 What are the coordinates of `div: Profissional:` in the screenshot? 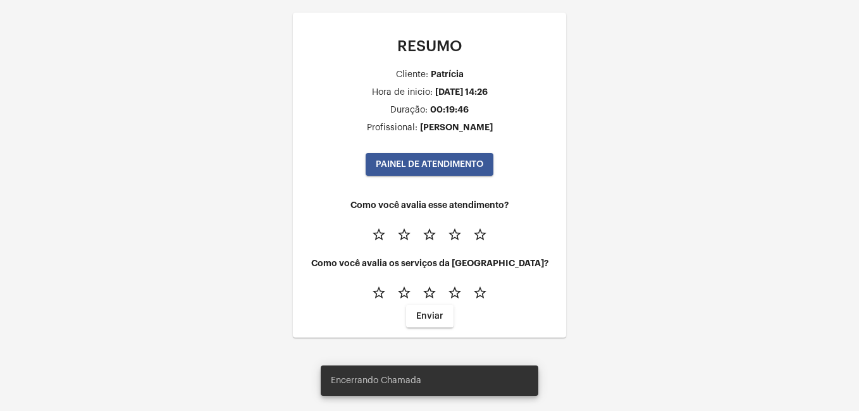 It's located at (392, 128).